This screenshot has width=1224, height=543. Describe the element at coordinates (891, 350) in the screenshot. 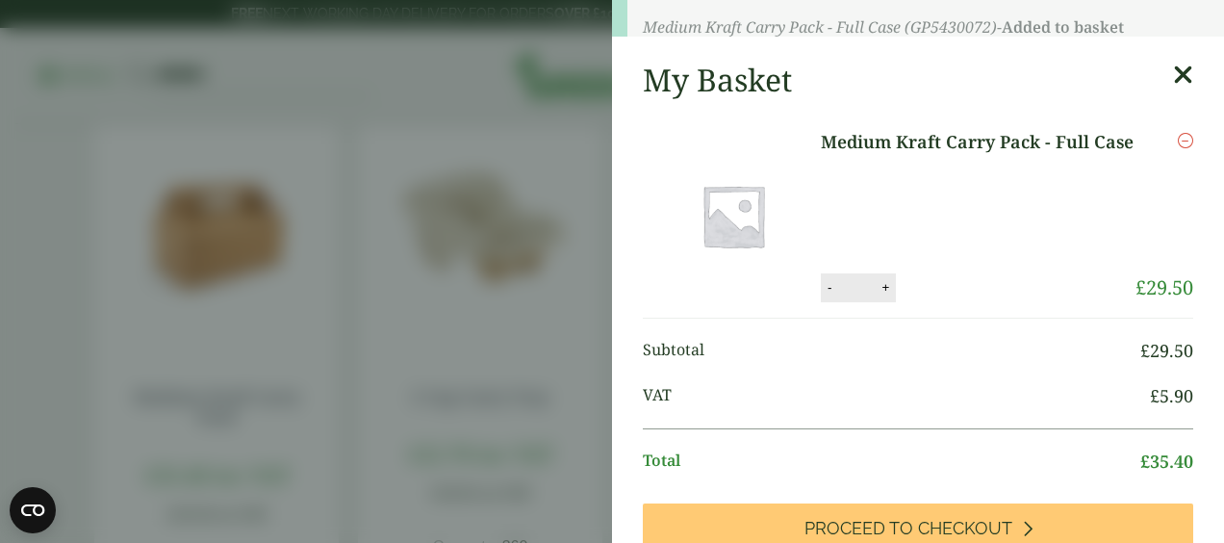

I see `span: Subtotal` at that location.